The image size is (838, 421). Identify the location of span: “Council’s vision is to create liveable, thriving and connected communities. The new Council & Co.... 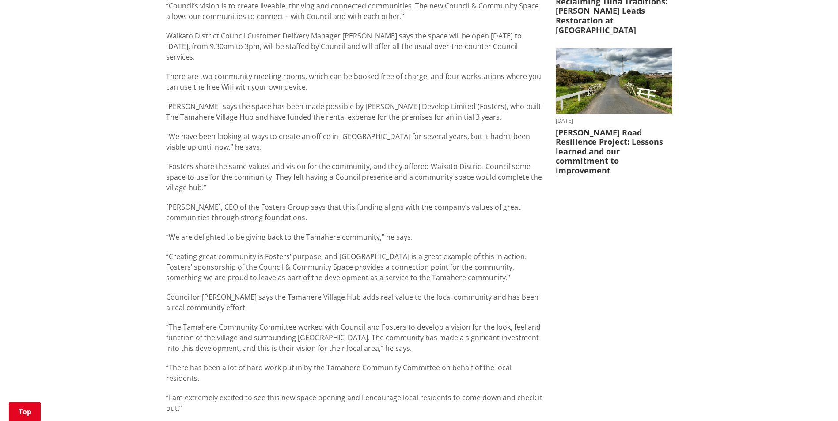
(352, 11).